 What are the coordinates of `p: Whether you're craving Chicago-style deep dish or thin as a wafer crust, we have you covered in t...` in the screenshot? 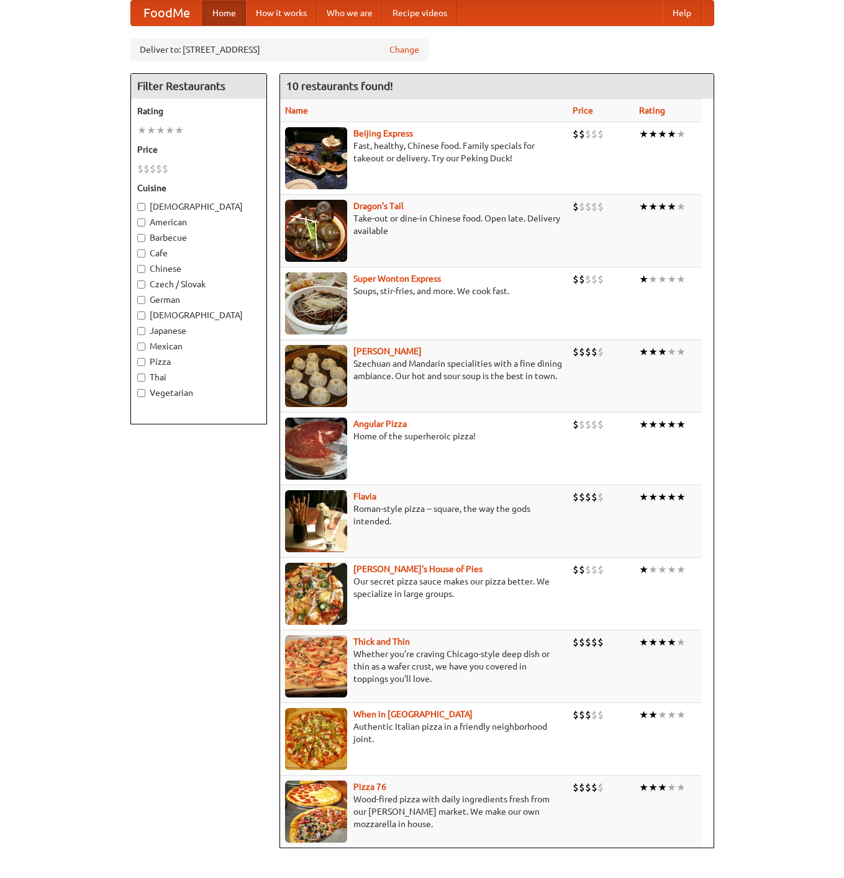 It's located at (424, 667).